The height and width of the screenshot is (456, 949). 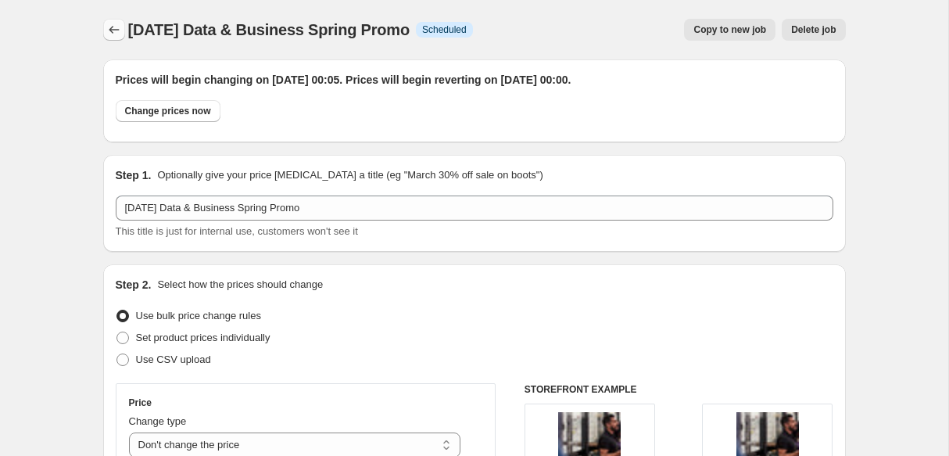 What do you see at coordinates (173, 359) in the screenshot?
I see `span: Use CSV upload` at bounding box center [173, 359].